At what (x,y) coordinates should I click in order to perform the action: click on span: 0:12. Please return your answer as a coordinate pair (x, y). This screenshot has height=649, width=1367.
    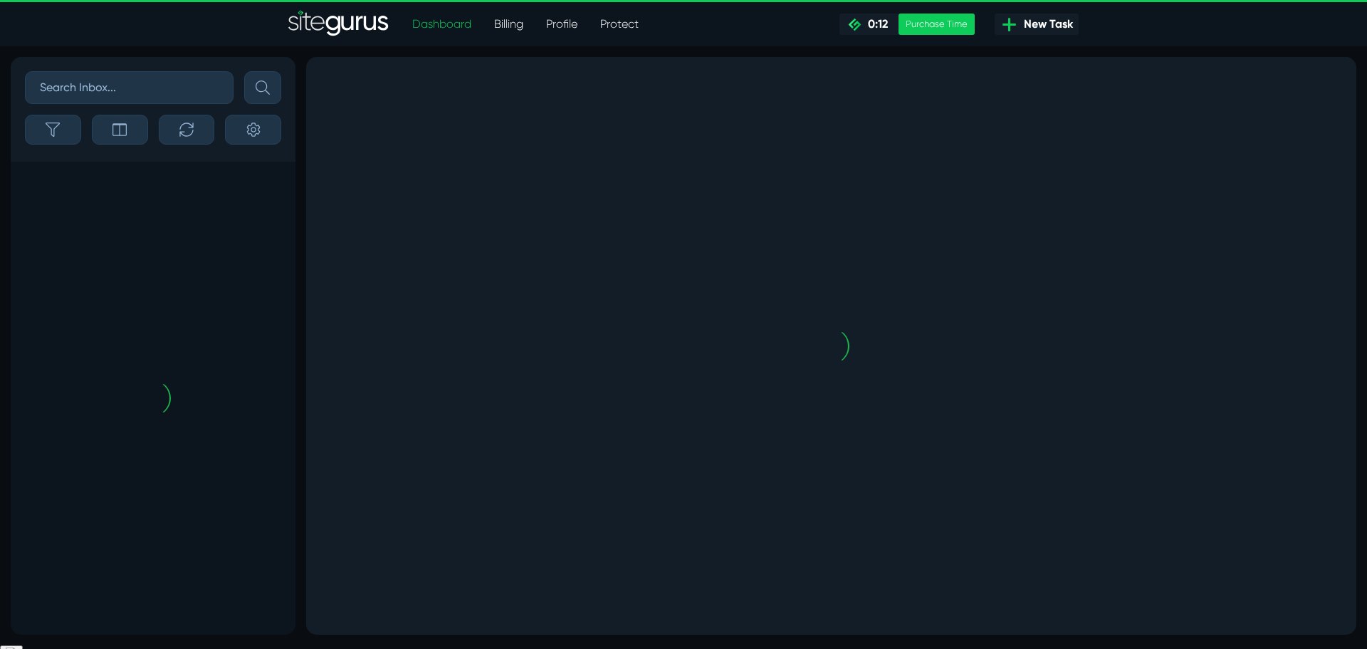
    Looking at the image, I should click on (875, 23).